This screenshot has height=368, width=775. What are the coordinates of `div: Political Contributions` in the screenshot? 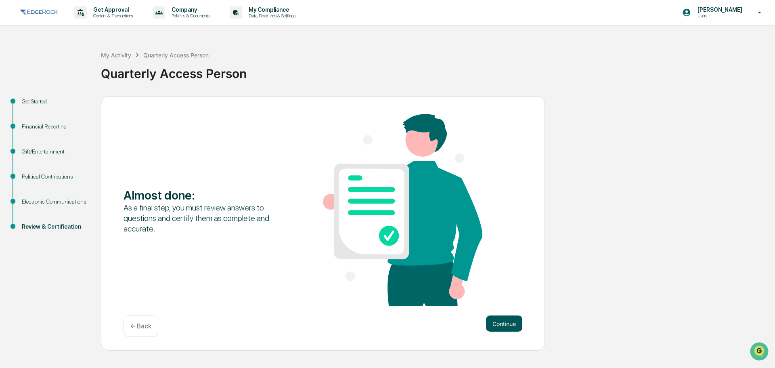 It's located at (55, 176).